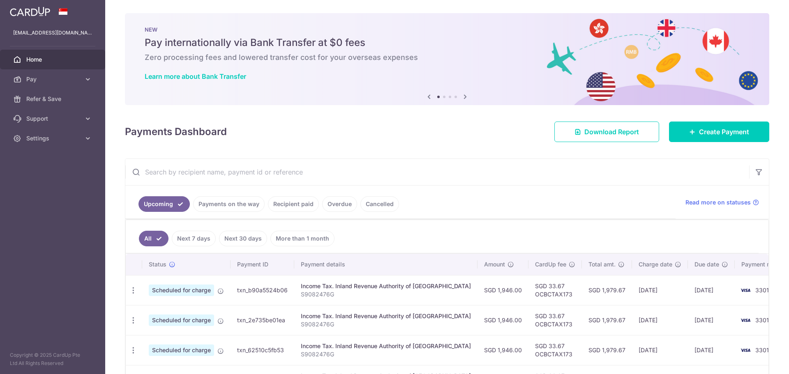  What do you see at coordinates (176, 132) in the screenshot?
I see `h4: Payments Dashboard` at bounding box center [176, 132].